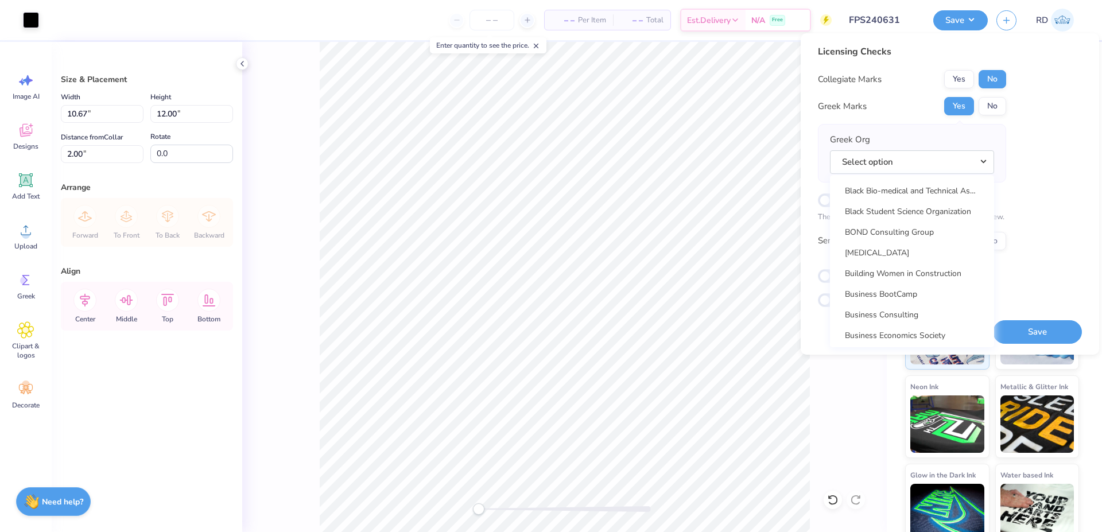 This screenshot has width=1102, height=532. I want to click on label: Height, so click(161, 97).